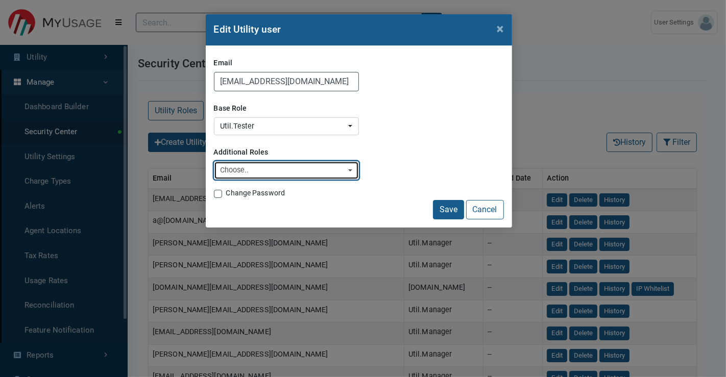 Image resolution: width=726 pixels, height=377 pixels. I want to click on label: Change Password, so click(256, 193).